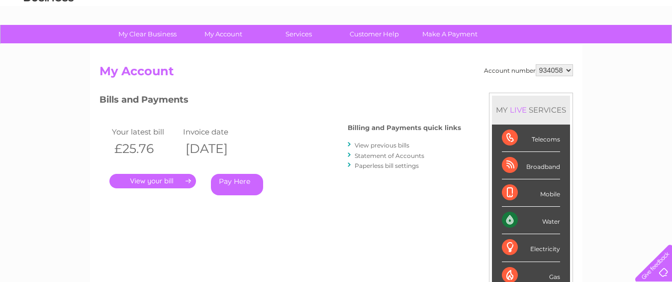  What do you see at coordinates (518, 109) in the screenshot?
I see `div: LIVE` at bounding box center [518, 109].